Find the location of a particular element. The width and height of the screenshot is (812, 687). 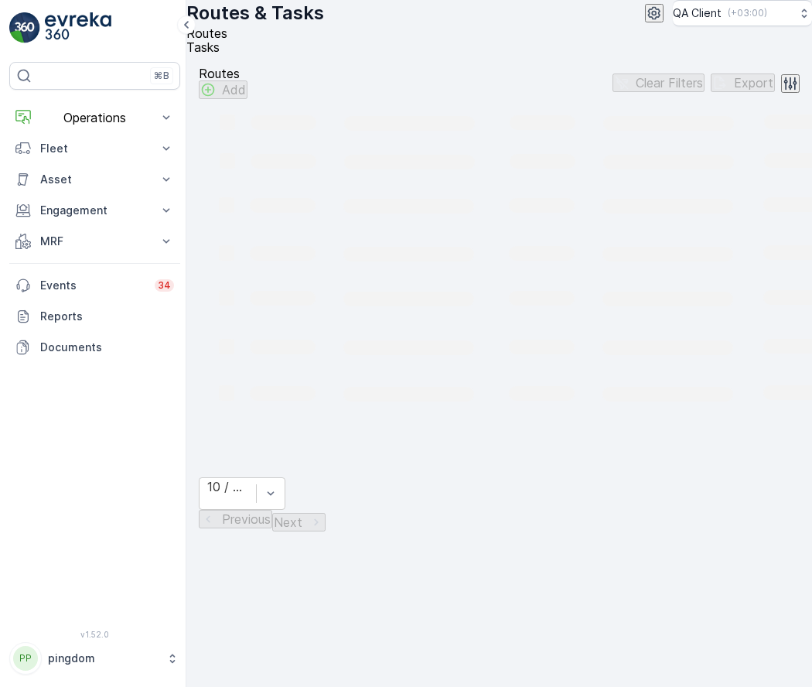

p: Reports is located at coordinates (107, 316).